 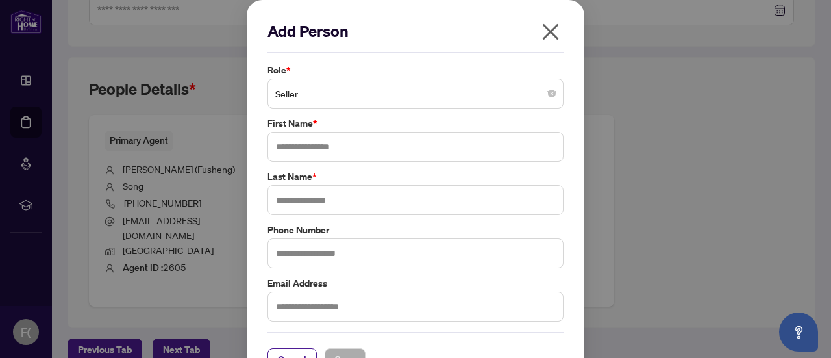 I want to click on label: First Name, so click(x=415, y=123).